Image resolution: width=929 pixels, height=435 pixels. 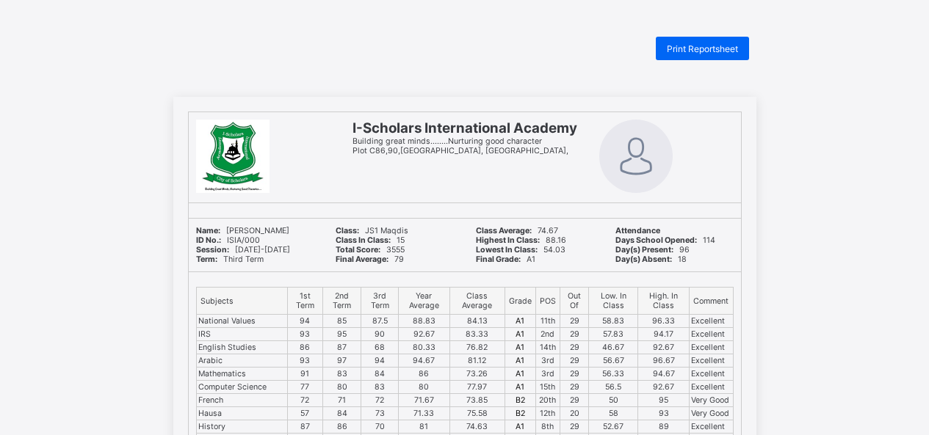 I want to click on td: 94.67, so click(x=664, y=374).